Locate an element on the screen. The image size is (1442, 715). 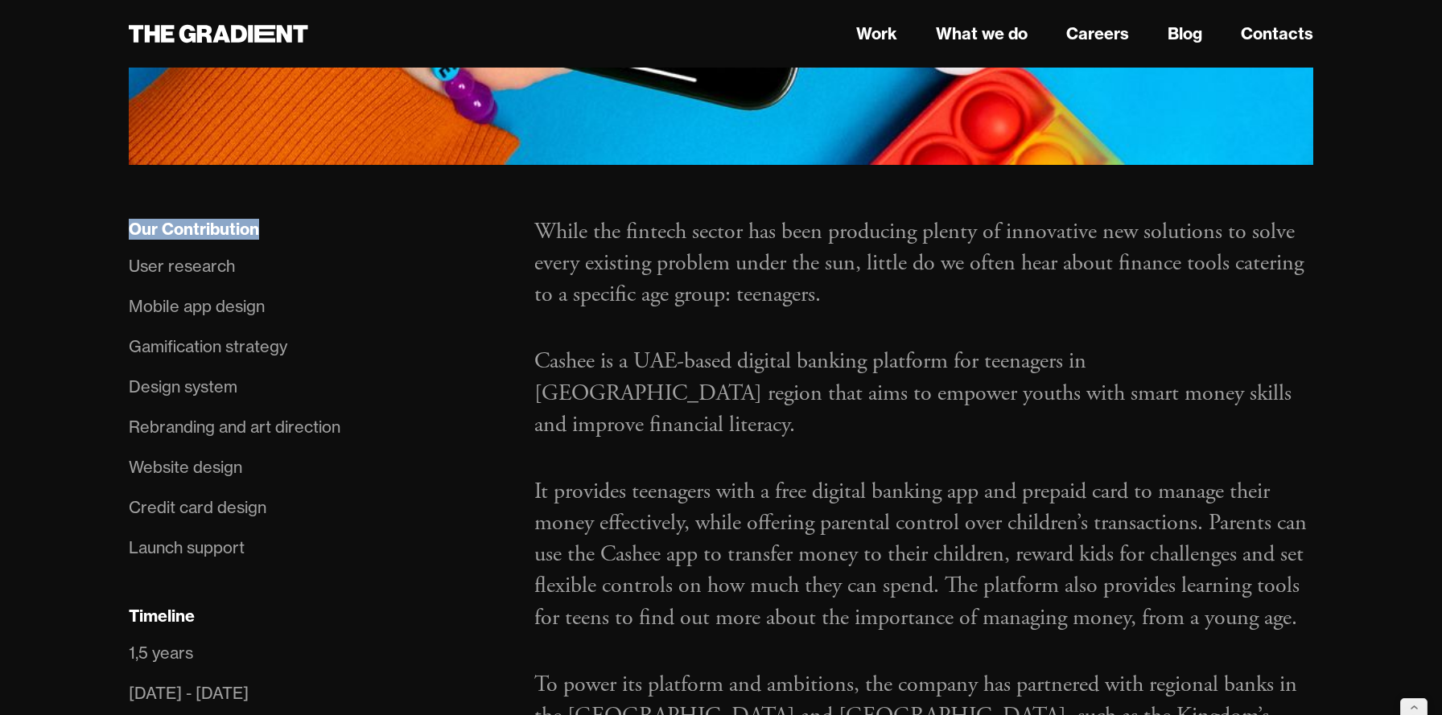
div: User research is located at coordinates (182, 266).